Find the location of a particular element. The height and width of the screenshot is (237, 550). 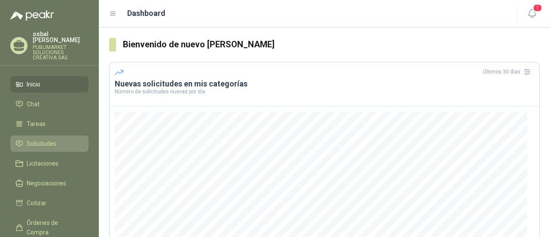

span: Solicitudes is located at coordinates (41, 143).